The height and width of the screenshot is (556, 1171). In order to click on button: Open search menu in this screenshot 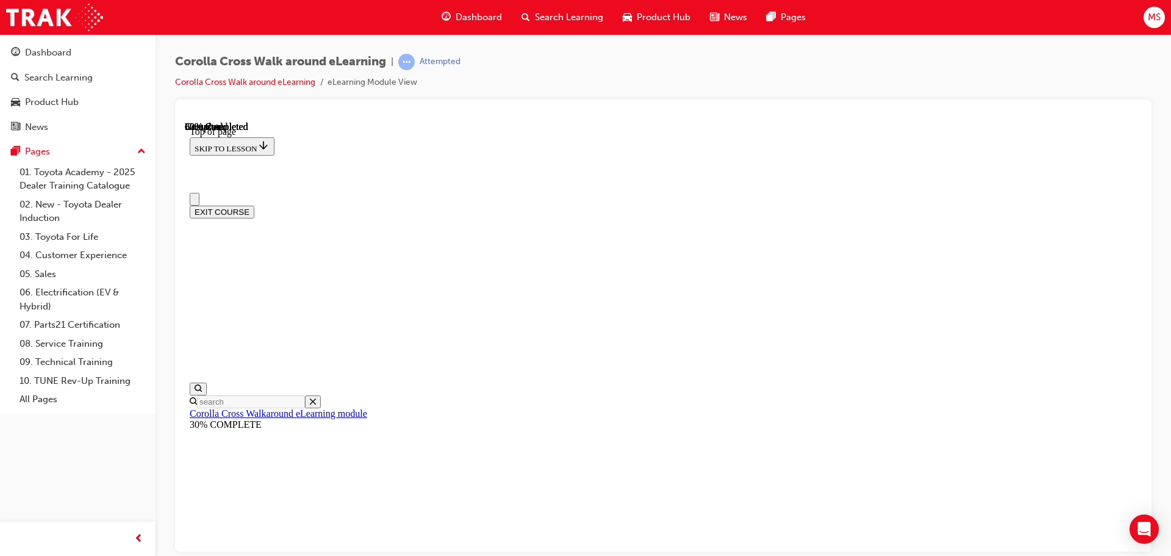, I will do `click(13, 267)`.